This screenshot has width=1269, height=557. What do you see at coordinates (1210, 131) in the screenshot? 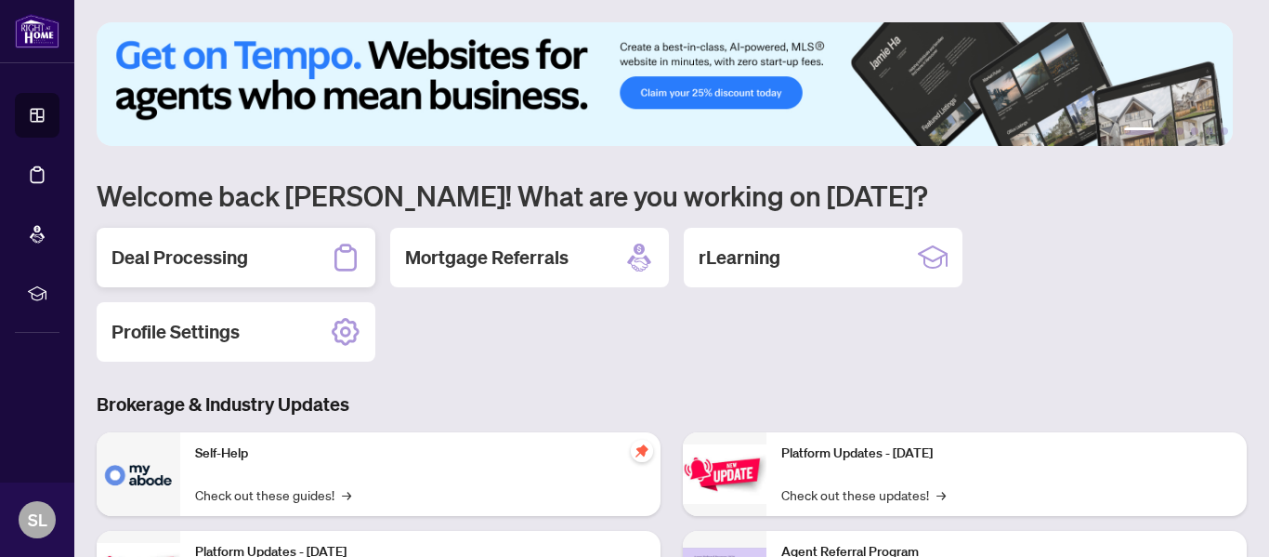
I see `button: 5` at bounding box center [1210, 131].